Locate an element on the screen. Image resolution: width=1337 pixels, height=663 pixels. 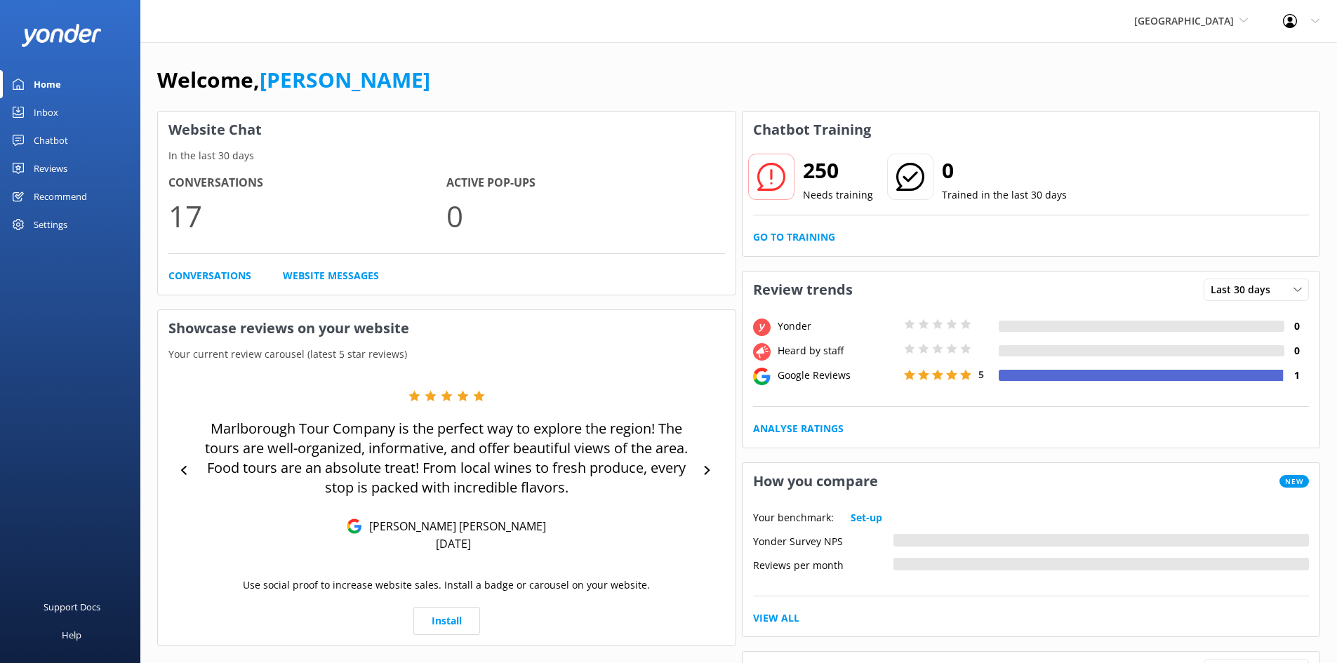
div: Inbox is located at coordinates (46, 112).